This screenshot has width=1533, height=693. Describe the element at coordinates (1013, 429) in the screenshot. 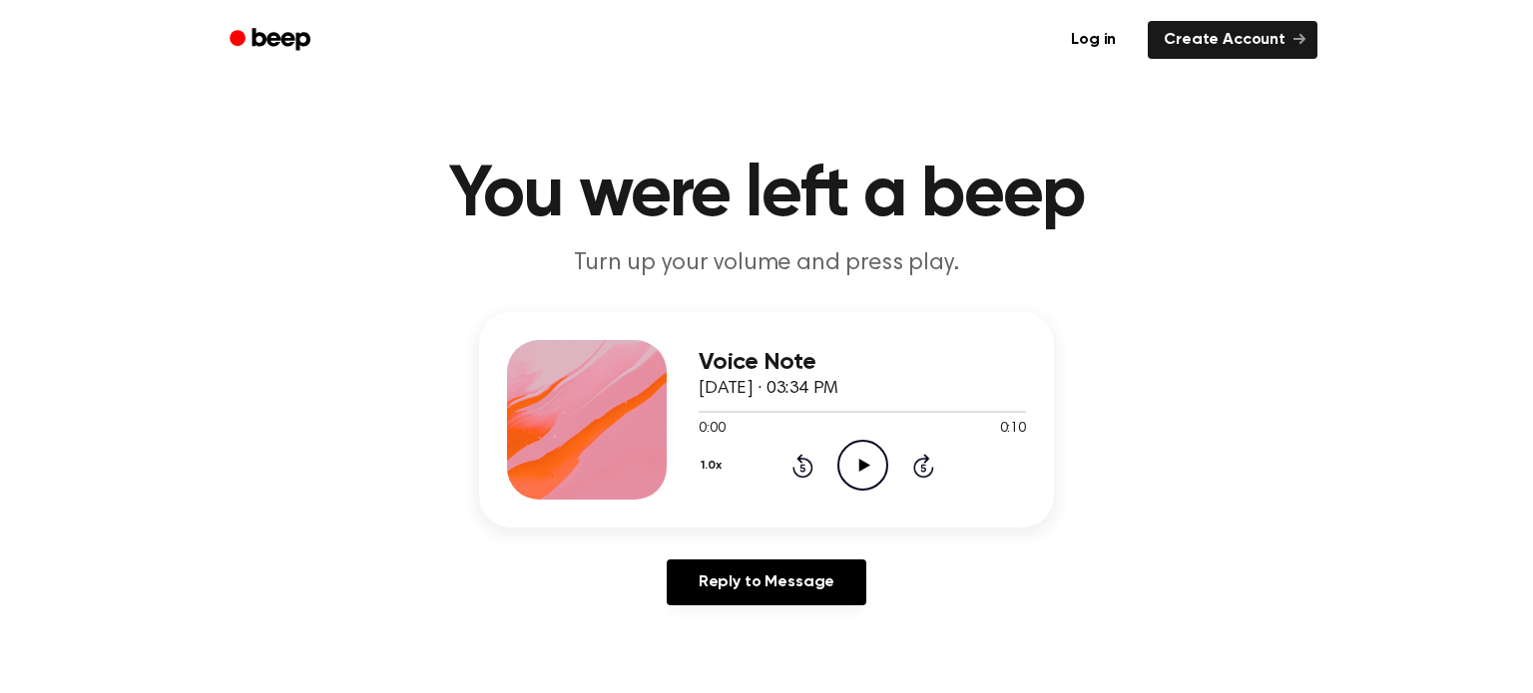

I see `span: 0:10` at that location.